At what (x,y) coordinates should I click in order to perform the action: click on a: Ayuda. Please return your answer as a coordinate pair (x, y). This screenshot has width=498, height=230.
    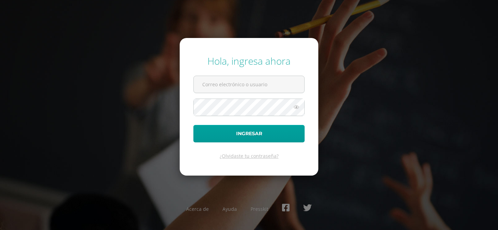
    Looking at the image, I should click on (230, 209).